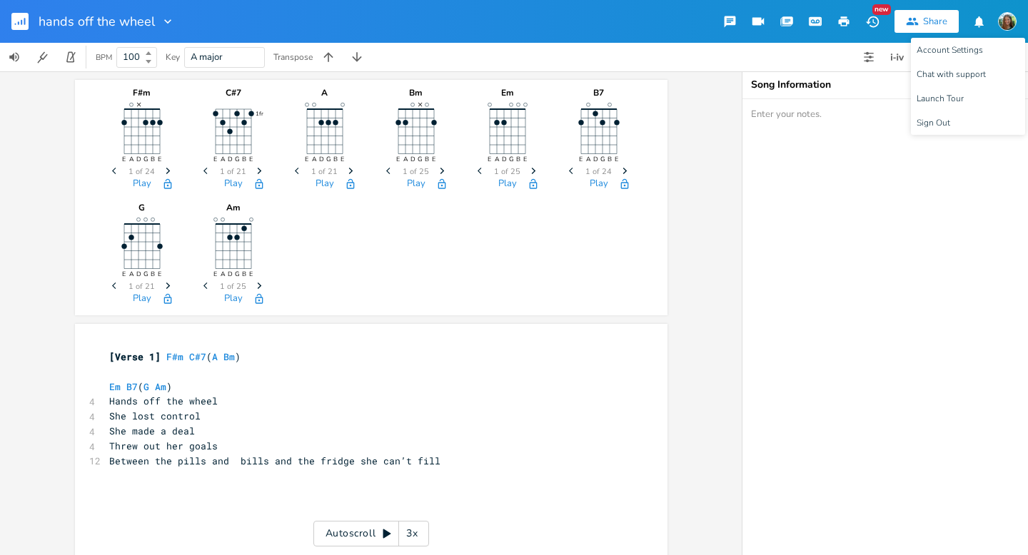  Describe the element at coordinates (599, 93) in the screenshot. I see `div: B7` at that location.